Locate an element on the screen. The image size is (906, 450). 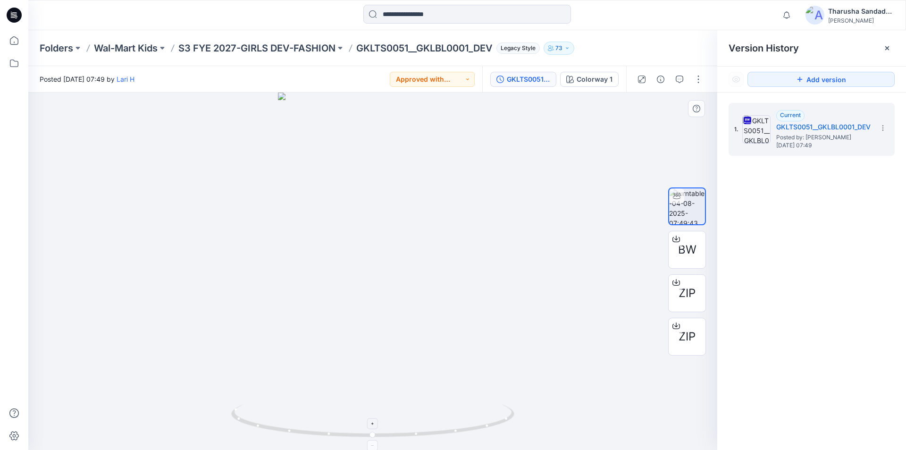
button: Show Hidden Versions is located at coordinates (736, 79).